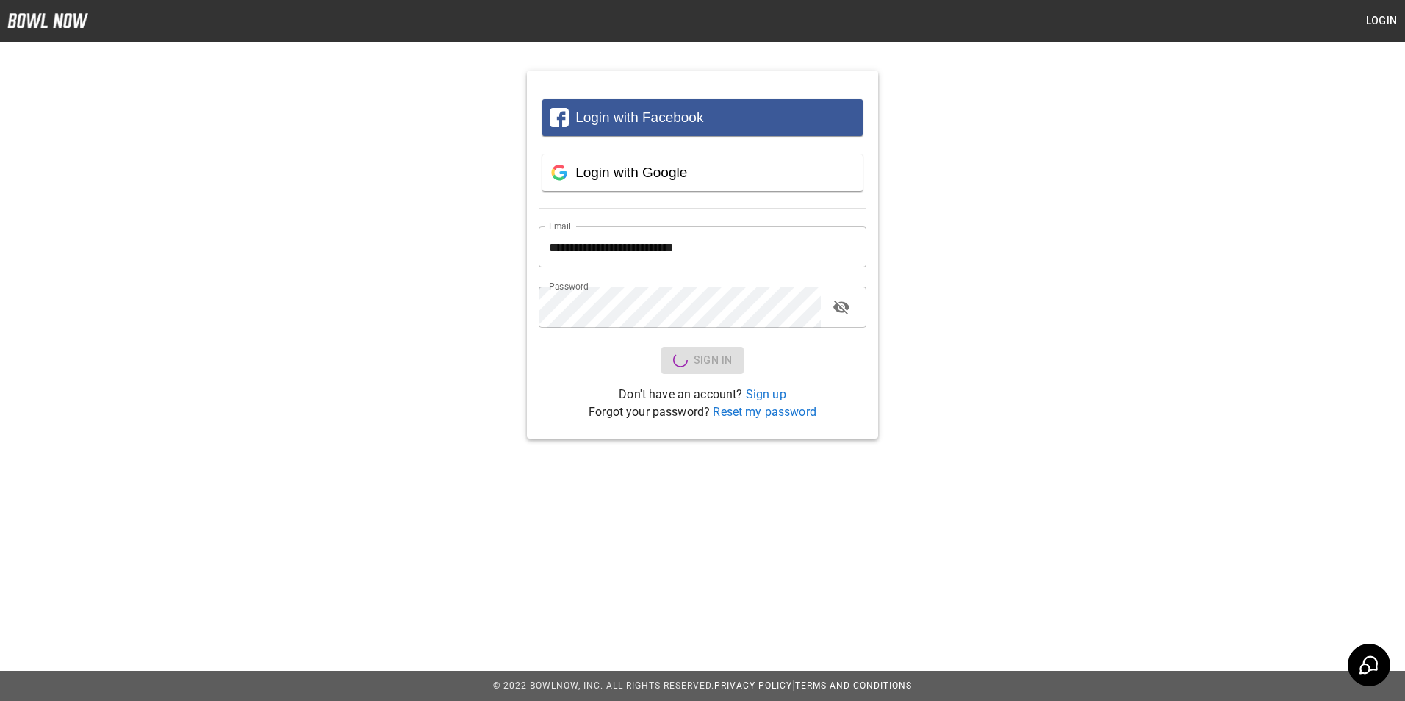 The height and width of the screenshot is (701, 1405). Describe the element at coordinates (703, 412) in the screenshot. I see `p: Forgot your password?` at that location.